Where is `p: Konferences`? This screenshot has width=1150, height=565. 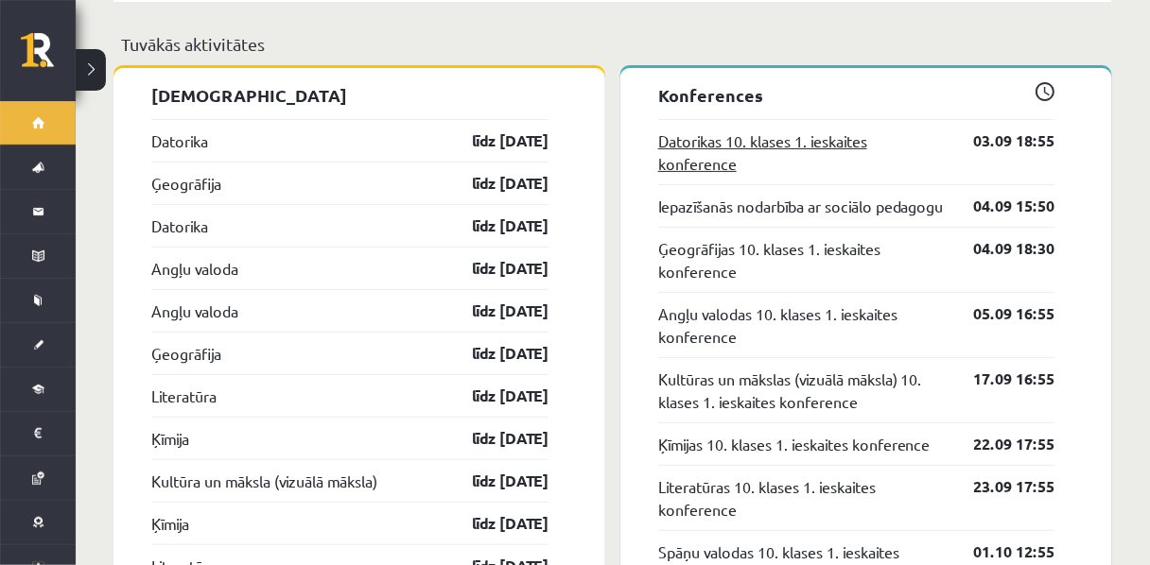 p: Konferences is located at coordinates (857, 95).